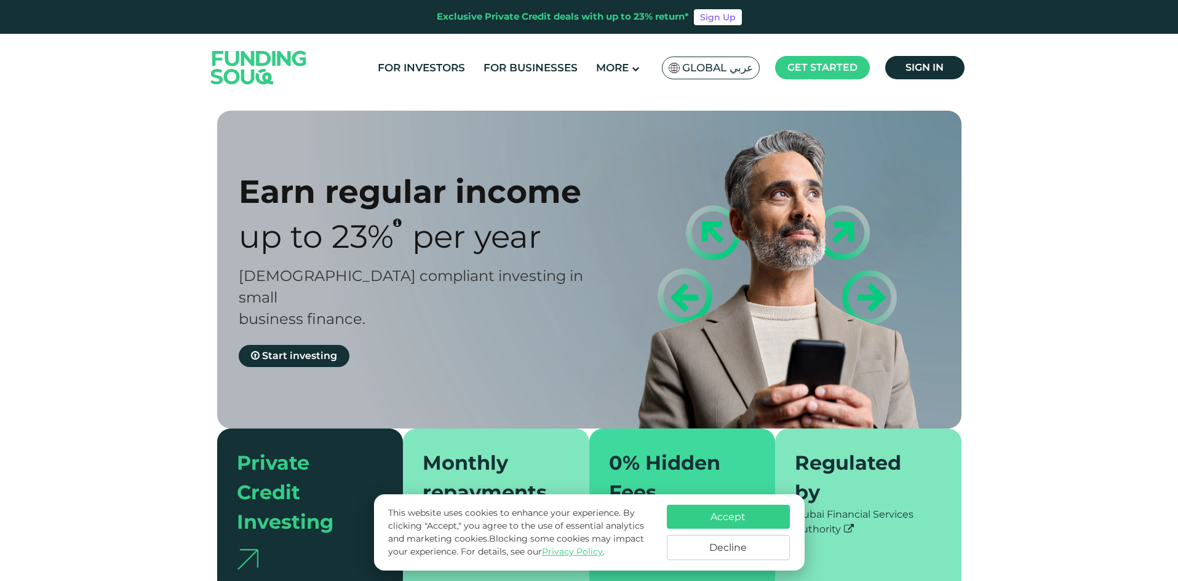  Describe the element at coordinates (925, 68) in the screenshot. I see `a: Sign in` at that location.